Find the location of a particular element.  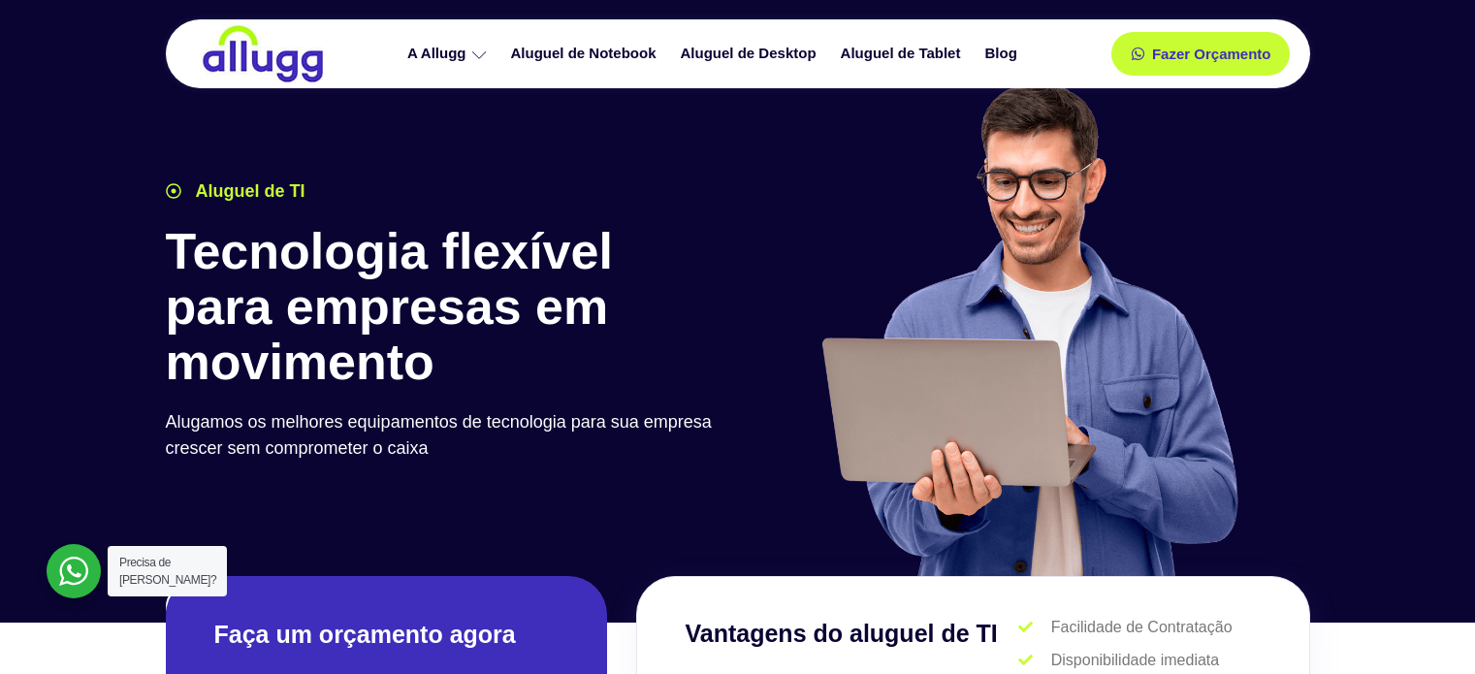

a: Aluguel de Tablet is located at coordinates (903, 53).